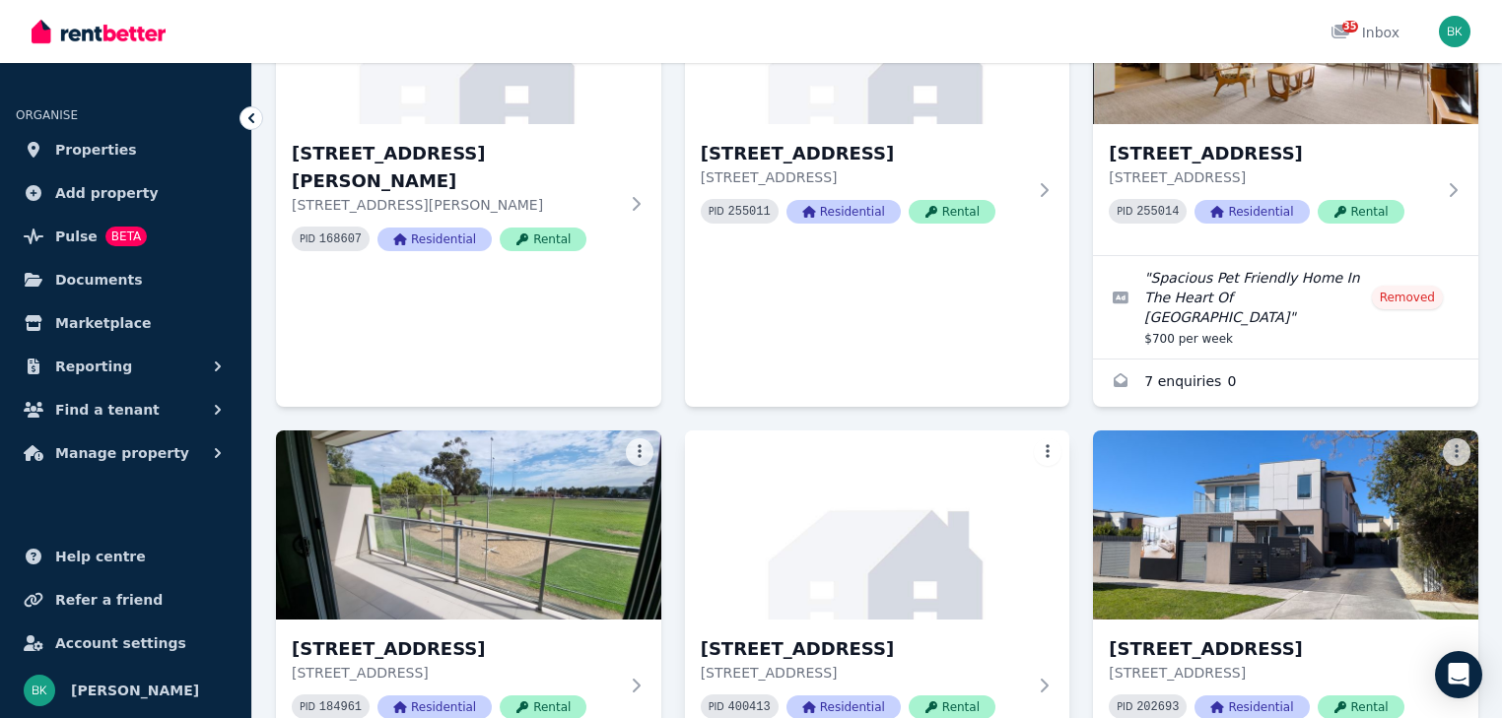 The image size is (1502, 718). What do you see at coordinates (468, 525) in the screenshot?
I see `img: 4/7 Quinns Road, Bentleigh East` at bounding box center [468, 525].